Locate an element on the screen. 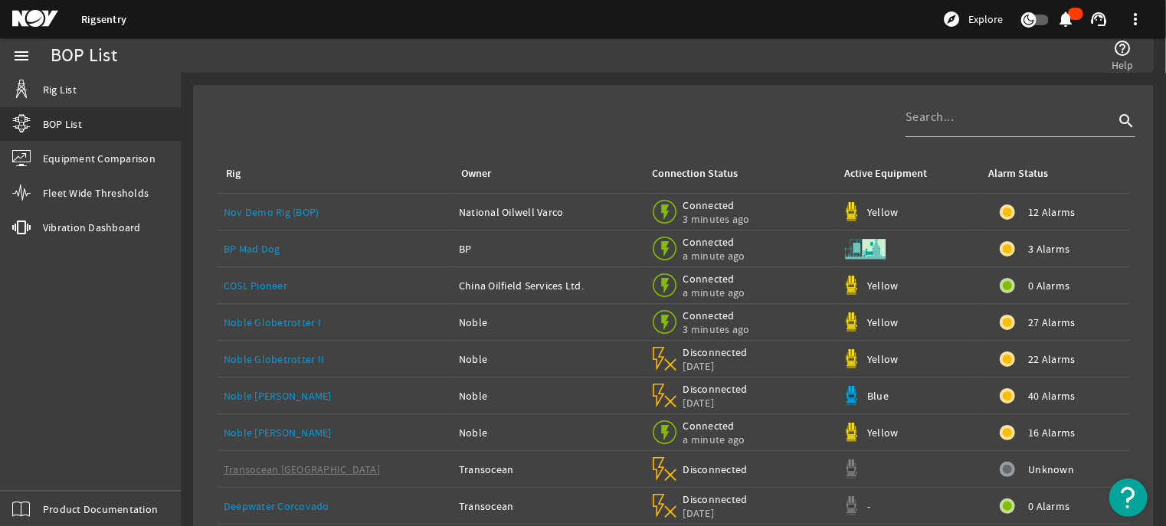 This screenshot has height=526, width=1166. a: Noble Globetrotter II is located at coordinates (273, 359).